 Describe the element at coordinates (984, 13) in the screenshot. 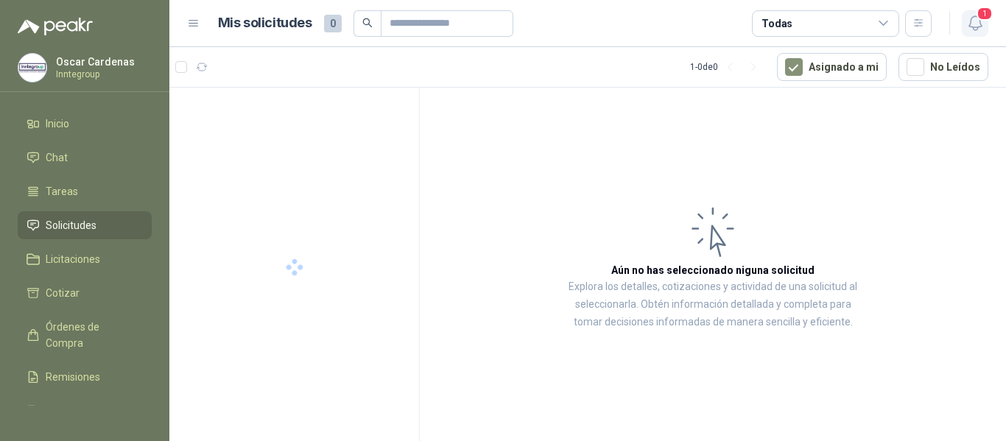

I see `span: 1` at that location.